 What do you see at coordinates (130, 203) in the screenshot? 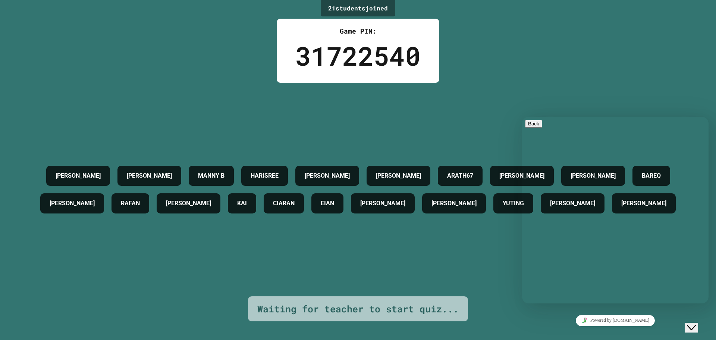
I see `h4: RAFAN` at bounding box center [130, 203].